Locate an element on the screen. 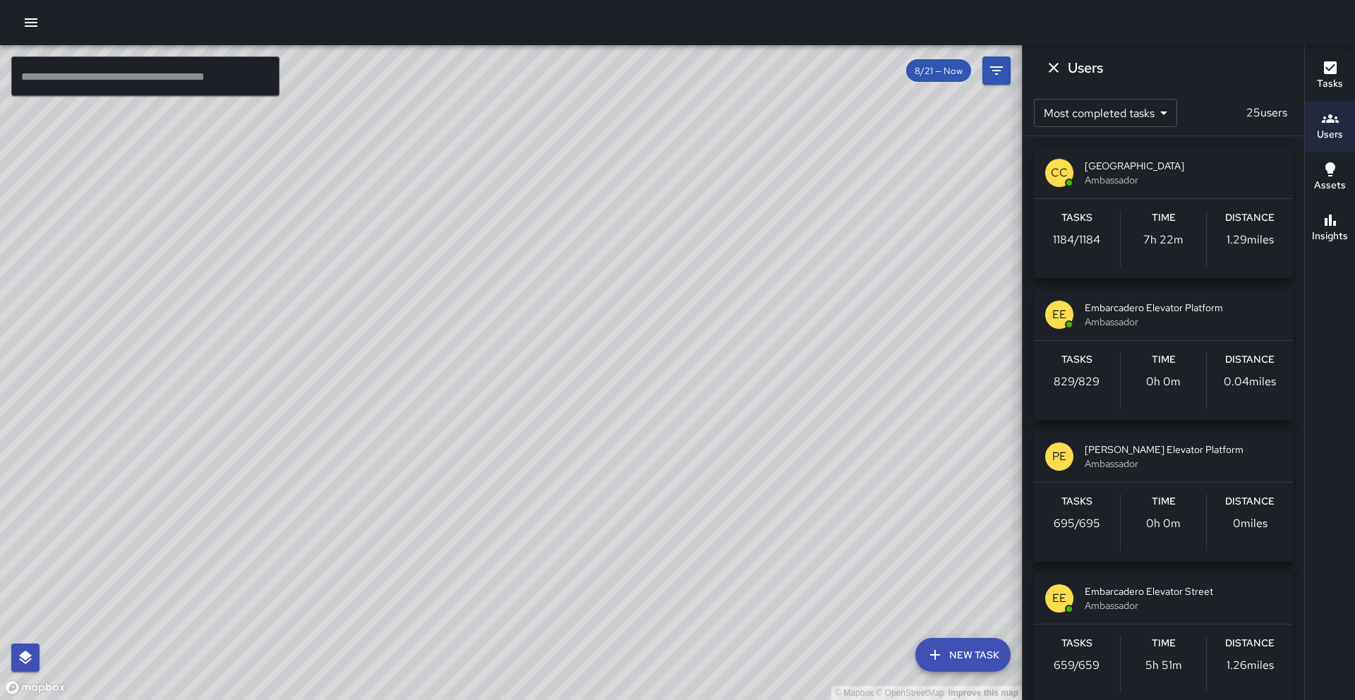  h6: Insights is located at coordinates (1329, 236).